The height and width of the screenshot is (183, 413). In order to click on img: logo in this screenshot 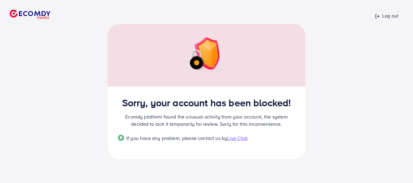, I will do `click(30, 14)`.